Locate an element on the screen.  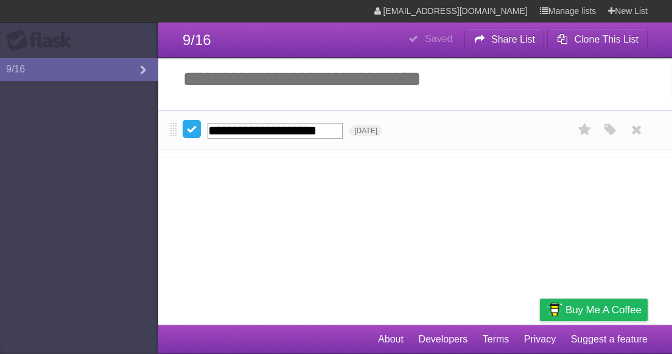
label: Done is located at coordinates (192, 129).